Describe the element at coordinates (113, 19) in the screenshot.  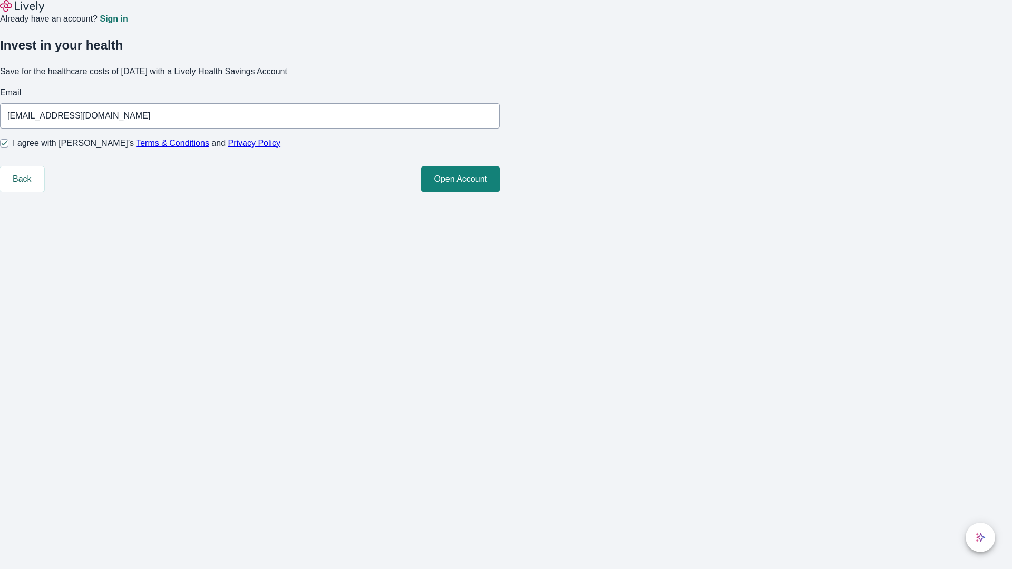
I see `a: Sign in` at that location.